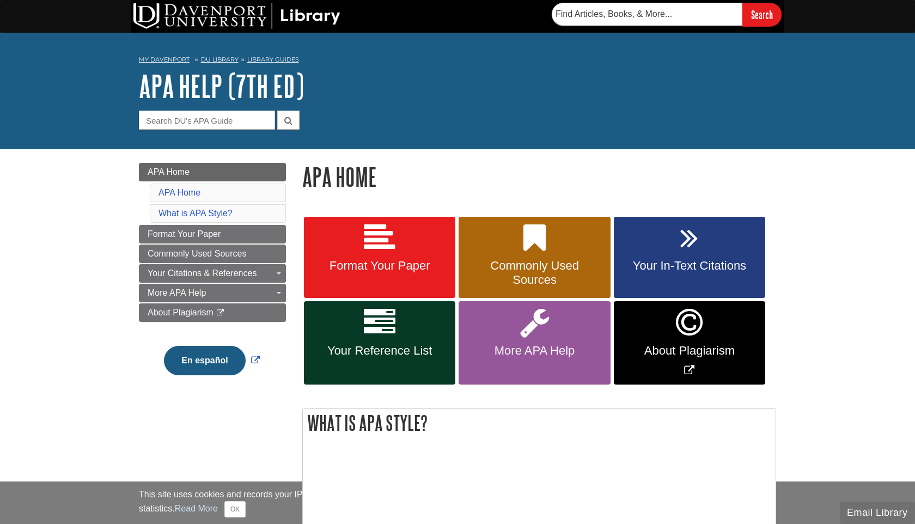 This screenshot has width=915, height=524. I want to click on button: Close, so click(235, 509).